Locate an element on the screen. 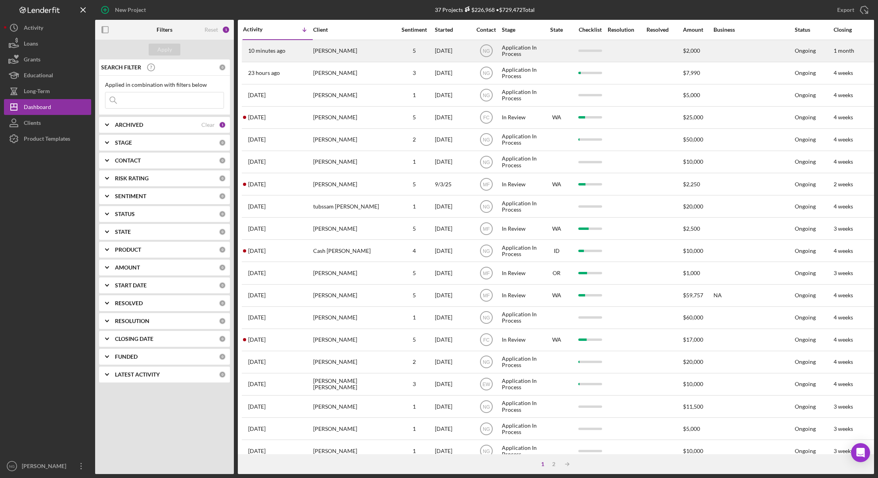 This screenshot has height=478, width=878. span: $7,990 is located at coordinates (691, 73).